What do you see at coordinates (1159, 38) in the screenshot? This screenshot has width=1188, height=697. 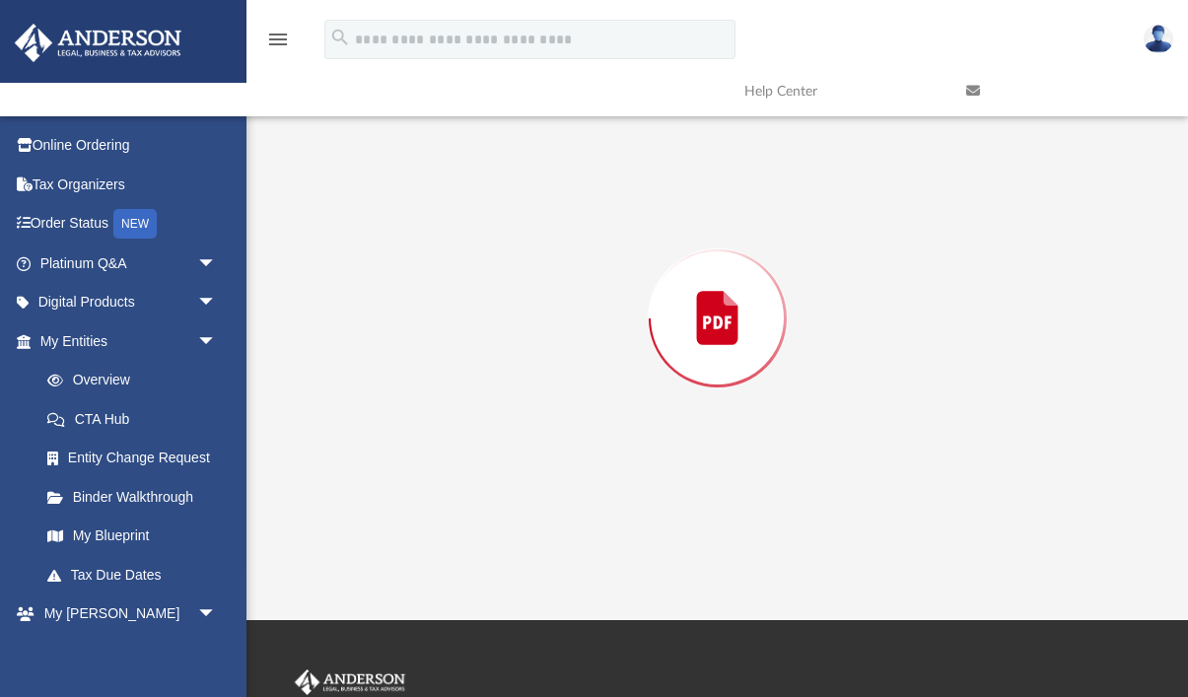 I see `img: User Pic` at bounding box center [1159, 38].